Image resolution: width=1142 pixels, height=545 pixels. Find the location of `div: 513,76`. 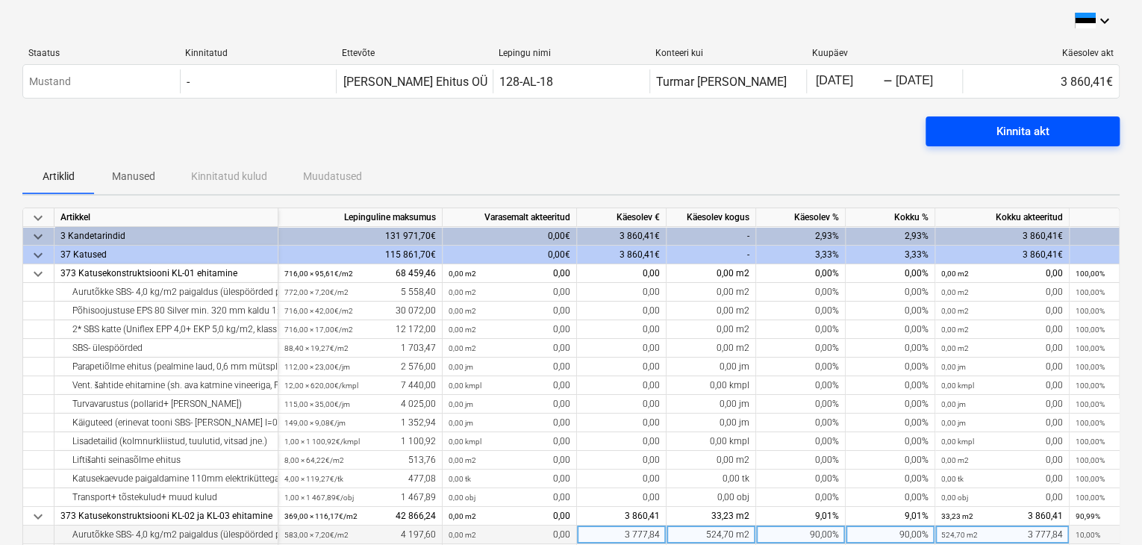

div: 513,76 is located at coordinates (360, 460).